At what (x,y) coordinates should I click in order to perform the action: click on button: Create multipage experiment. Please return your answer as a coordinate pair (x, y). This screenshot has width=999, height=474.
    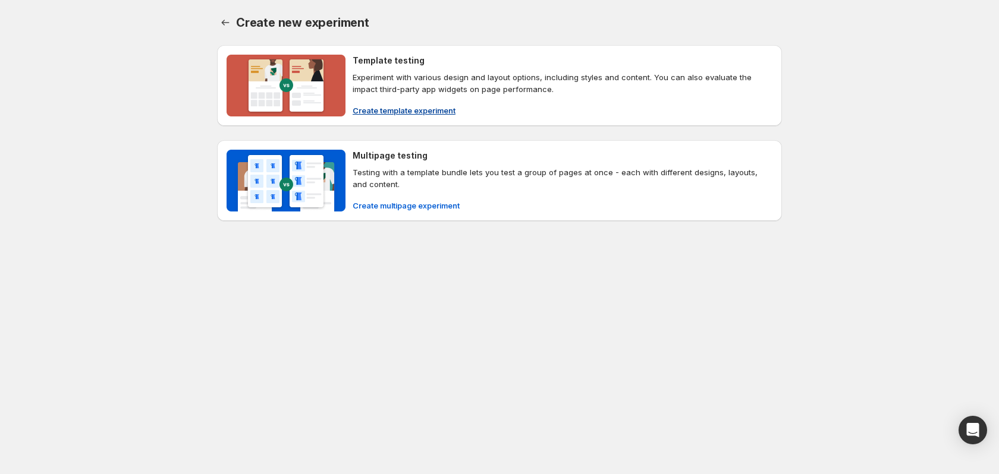
    Looking at the image, I should click on (406, 206).